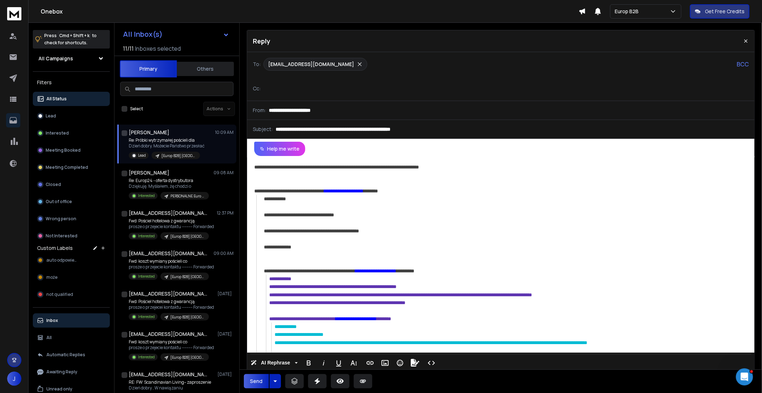  I want to click on p: All Status, so click(56, 99).